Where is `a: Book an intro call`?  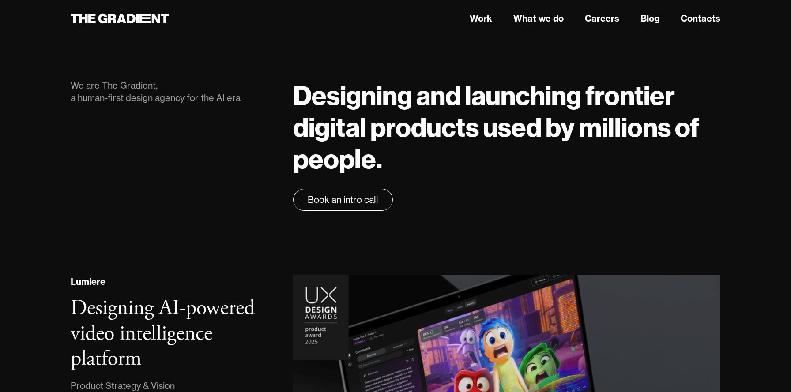 a: Book an intro call is located at coordinates (343, 200).